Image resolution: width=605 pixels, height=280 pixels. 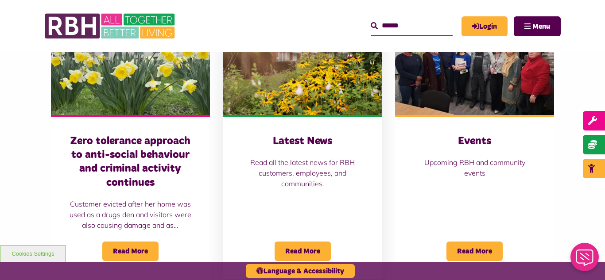 What do you see at coordinates (111, 26) in the screenshot?
I see `img: RBH` at bounding box center [111, 26].